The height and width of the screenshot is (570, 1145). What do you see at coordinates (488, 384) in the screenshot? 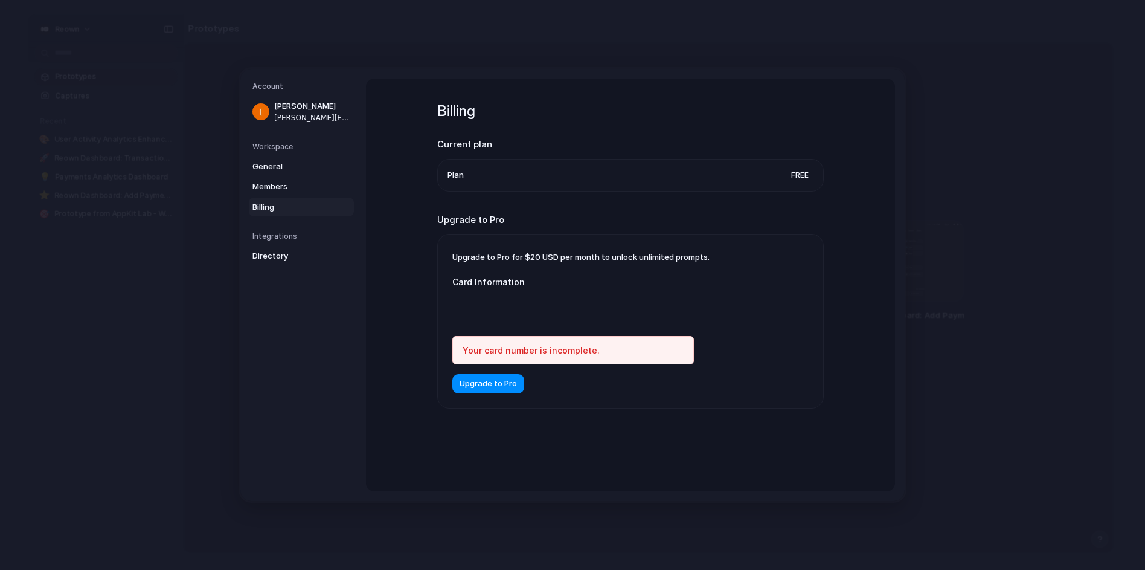
I see `button: Upgrade to Pro` at bounding box center [488, 384].